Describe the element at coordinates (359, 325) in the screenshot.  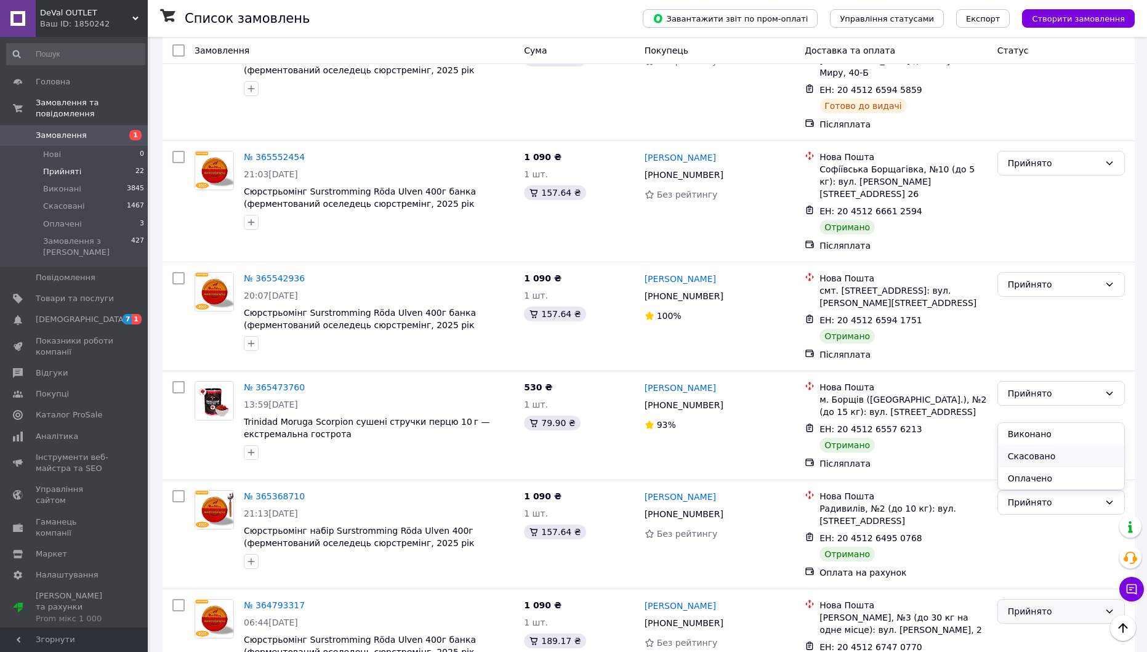
I see `a: Сюрстрьомінг Surstromming Röda Ulven 400г банка (ферментований оселедець сюрстремінг, 2025 рік ви...` at that location.